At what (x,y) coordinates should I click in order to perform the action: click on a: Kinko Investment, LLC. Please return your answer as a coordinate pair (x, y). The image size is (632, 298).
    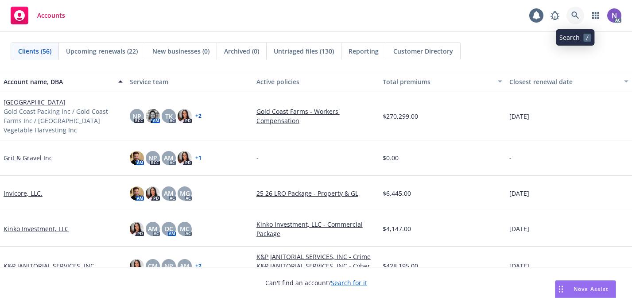
    Looking at the image, I should click on (36, 229).